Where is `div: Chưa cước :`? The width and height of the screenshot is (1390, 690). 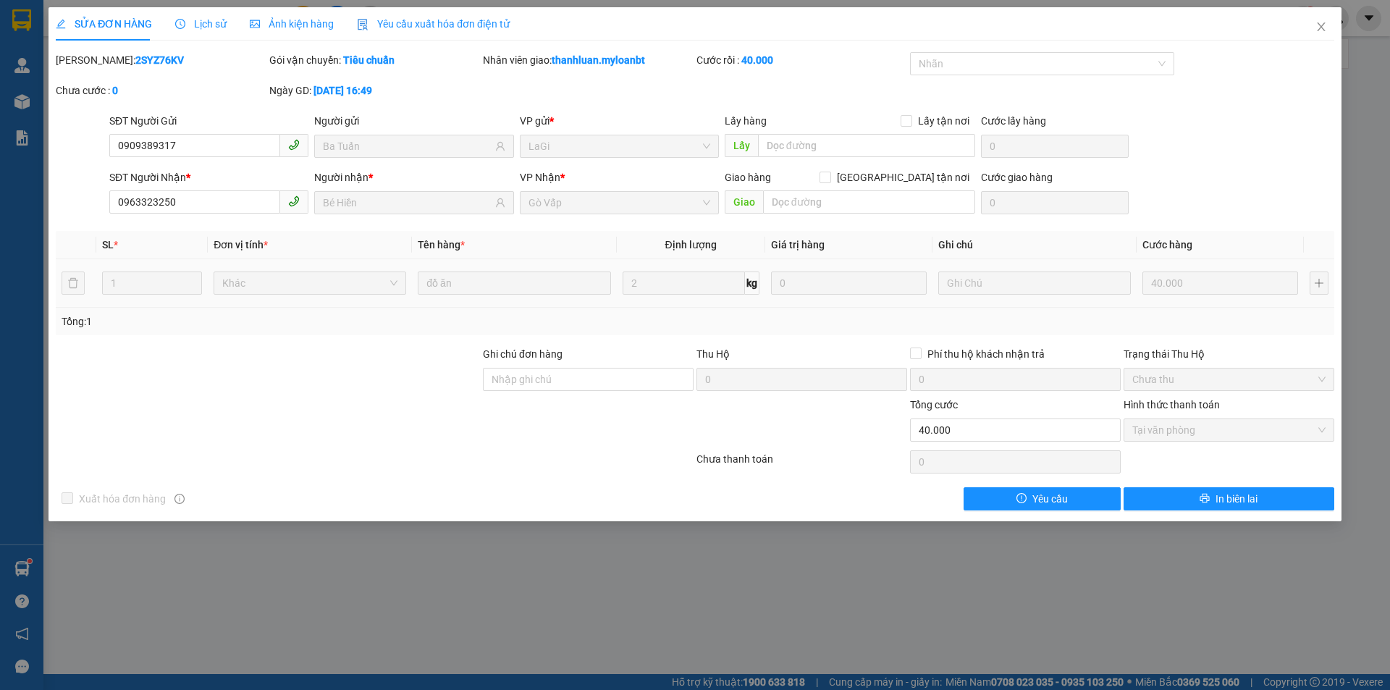
div: Chưa cước : is located at coordinates (161, 91).